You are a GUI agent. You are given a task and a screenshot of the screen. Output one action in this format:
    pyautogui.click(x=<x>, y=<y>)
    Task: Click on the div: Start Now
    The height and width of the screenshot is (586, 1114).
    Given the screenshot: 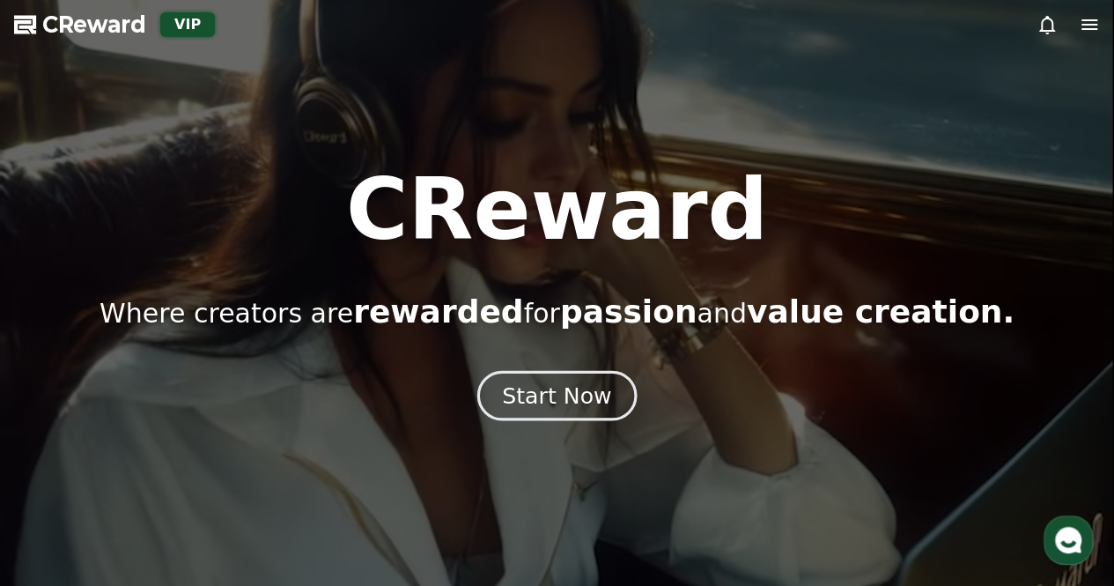 What is the action you would take?
    pyautogui.click(x=557, y=395)
    